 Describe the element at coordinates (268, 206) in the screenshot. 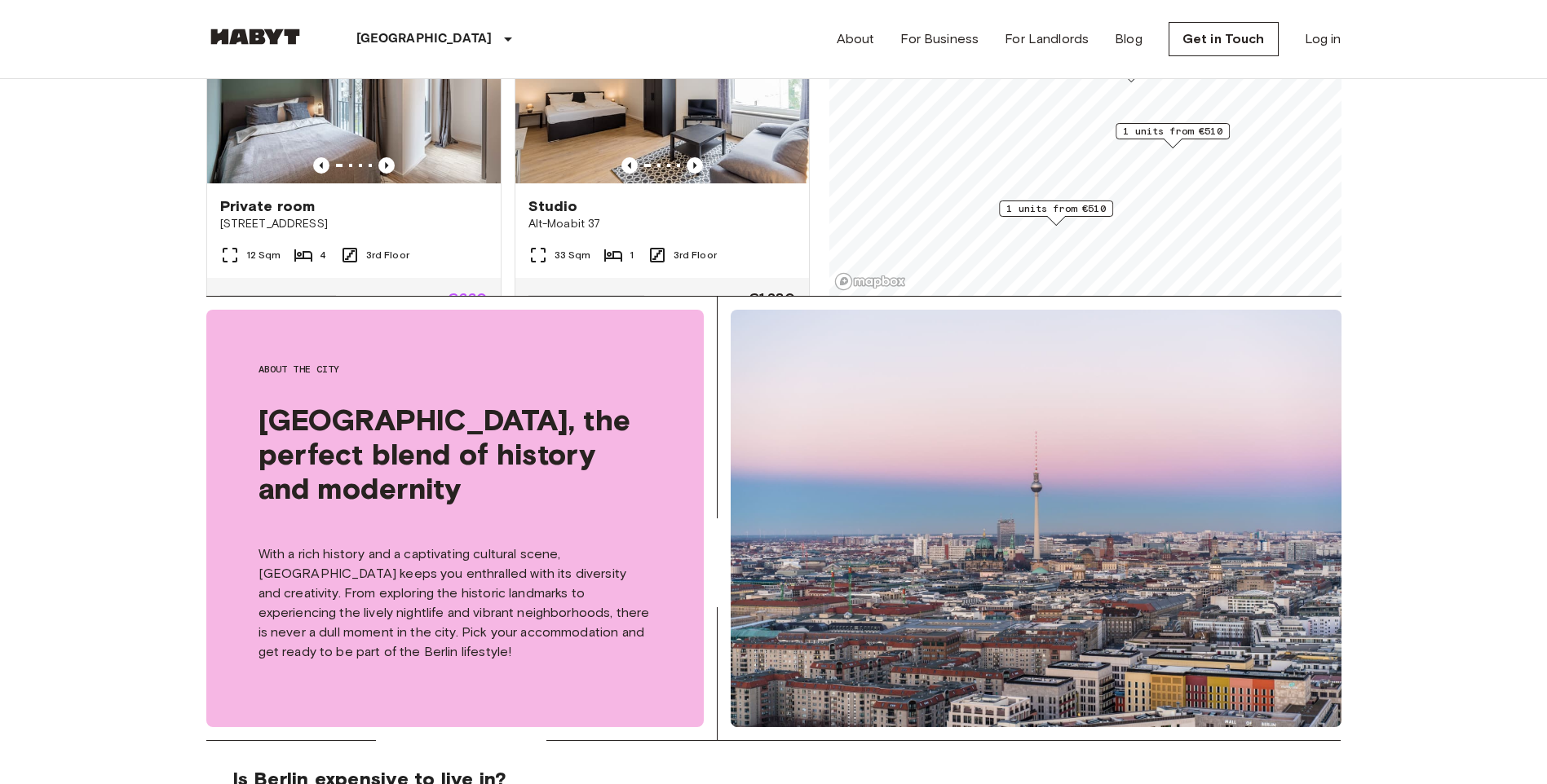

I see `span: Private room` at that location.